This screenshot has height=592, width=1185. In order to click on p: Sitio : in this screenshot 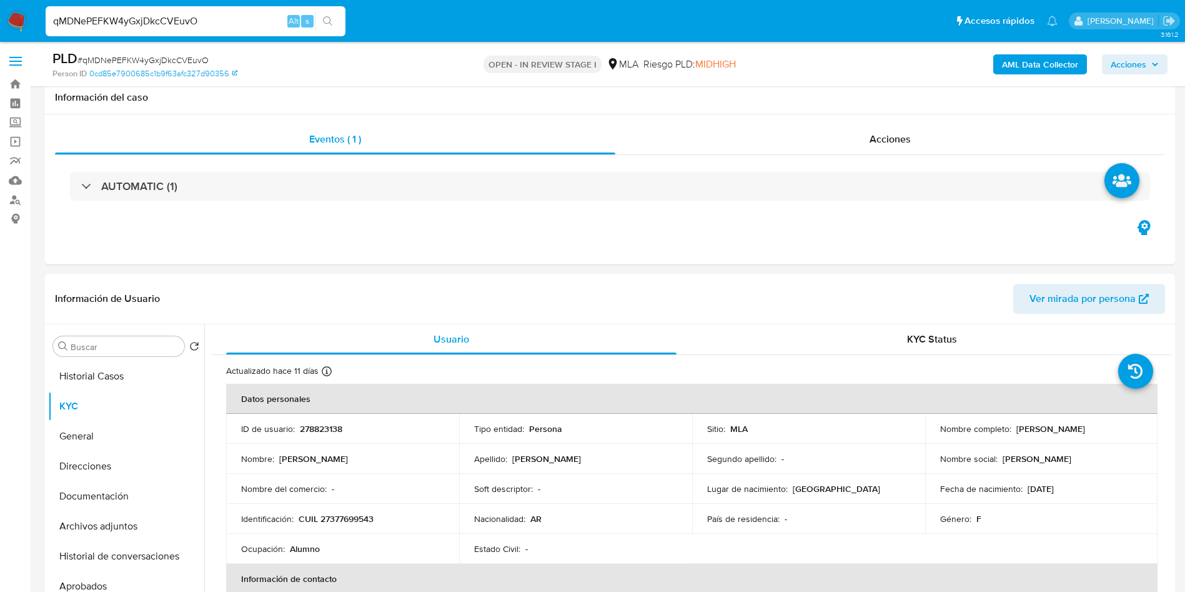, I will do `click(716, 429)`.